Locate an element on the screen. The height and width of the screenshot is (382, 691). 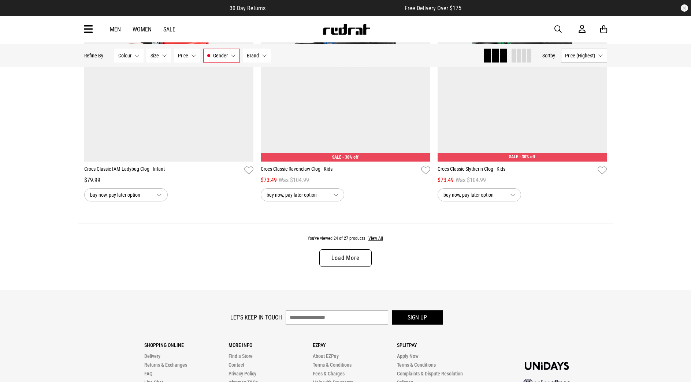
a: FAQ is located at coordinates (148, 374).